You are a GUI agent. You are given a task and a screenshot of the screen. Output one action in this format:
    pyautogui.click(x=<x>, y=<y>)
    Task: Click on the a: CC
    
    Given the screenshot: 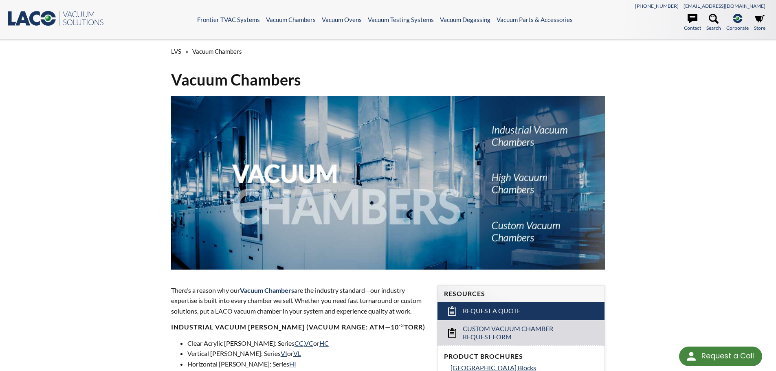 What is the action you would take?
    pyautogui.click(x=299, y=343)
    